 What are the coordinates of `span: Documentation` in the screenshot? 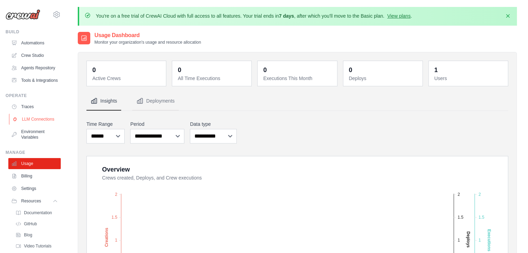 It's located at (38, 213).